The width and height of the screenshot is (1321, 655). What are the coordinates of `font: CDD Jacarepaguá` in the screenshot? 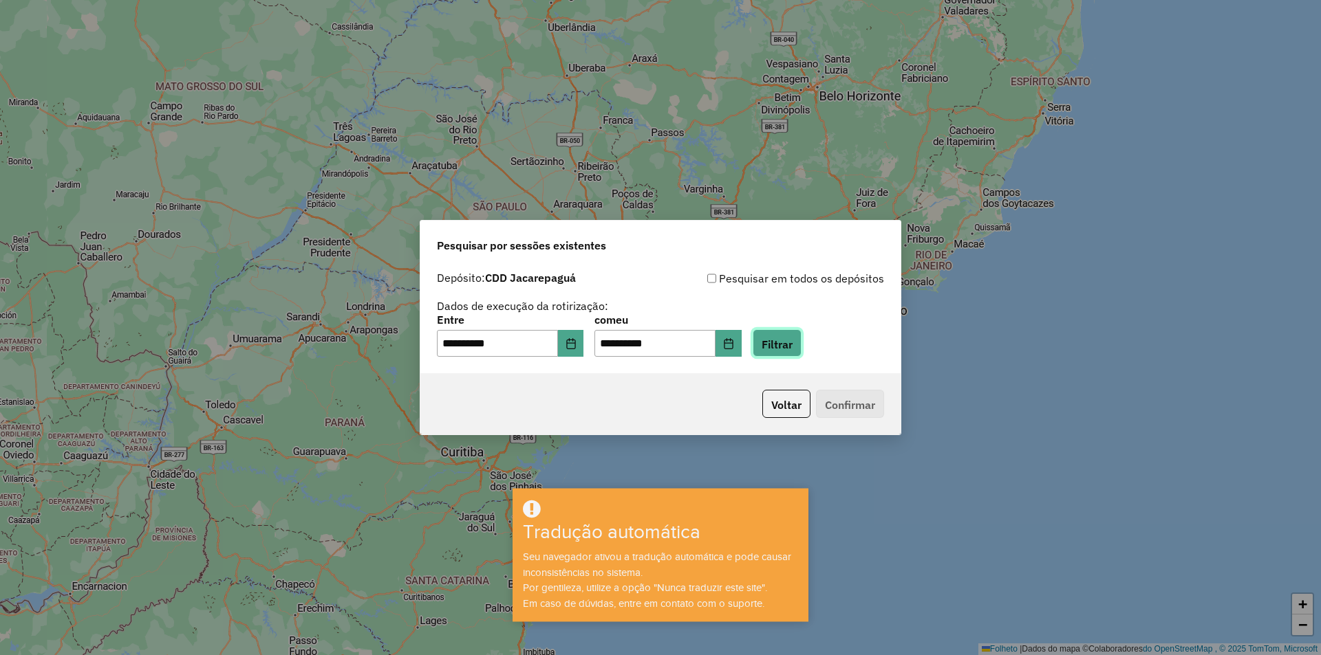 It's located at (530, 278).